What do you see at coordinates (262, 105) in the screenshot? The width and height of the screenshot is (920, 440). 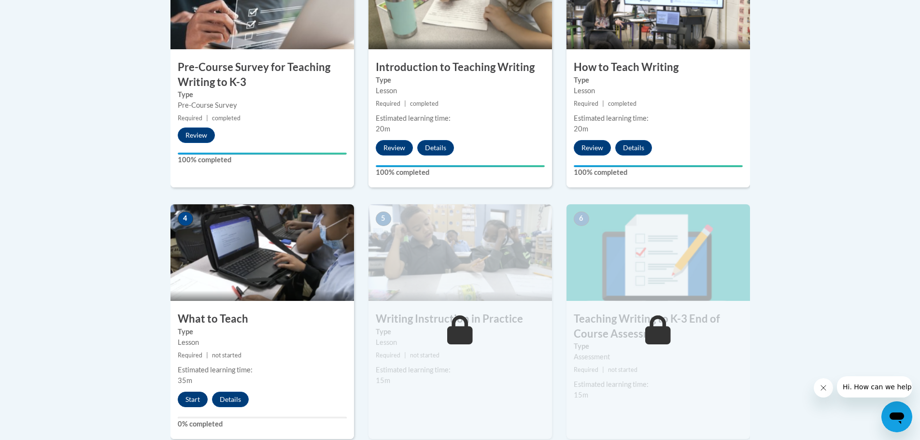 I see `div: Pre-Course Survey` at bounding box center [262, 105].